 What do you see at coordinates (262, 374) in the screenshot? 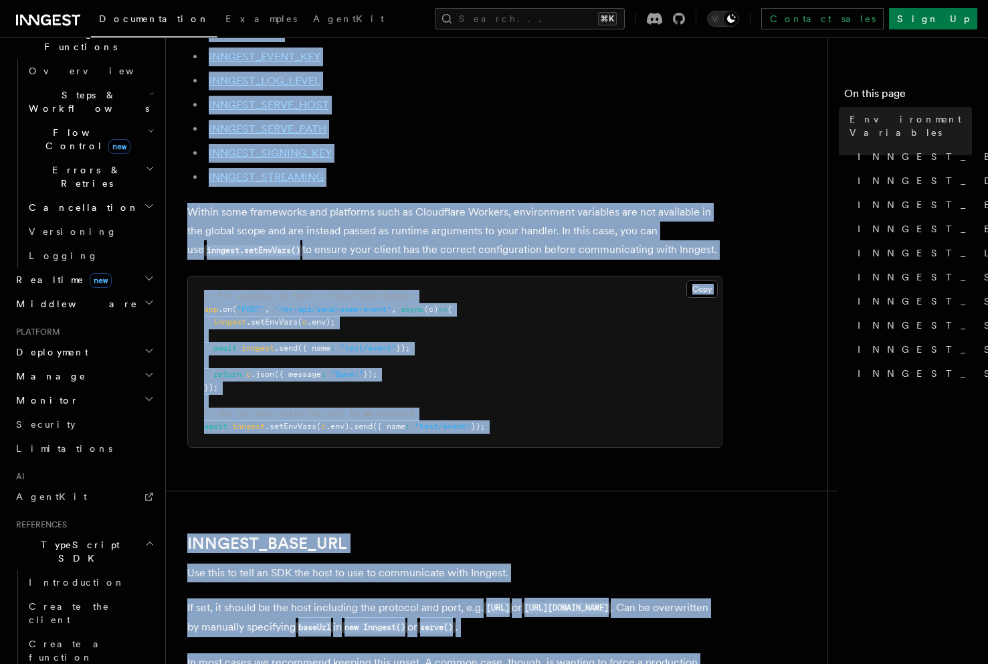
I see `span: .json` at bounding box center [262, 374].